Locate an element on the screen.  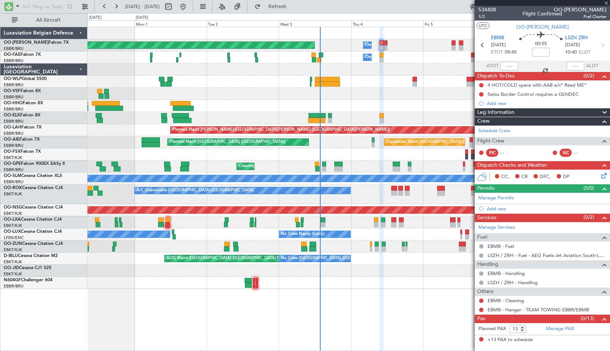
a: Manage Services is located at coordinates (497, 228).